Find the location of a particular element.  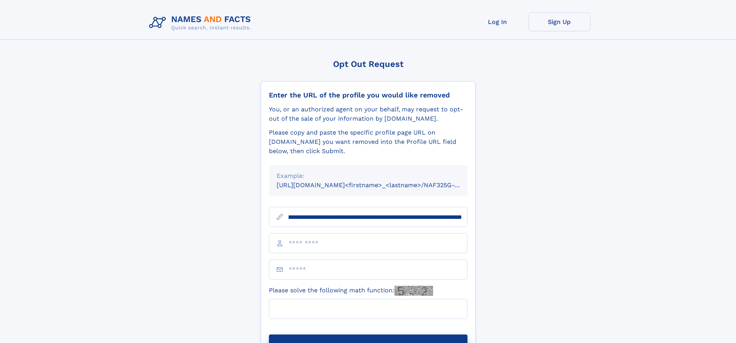

div: Example: is located at coordinates (368, 176).